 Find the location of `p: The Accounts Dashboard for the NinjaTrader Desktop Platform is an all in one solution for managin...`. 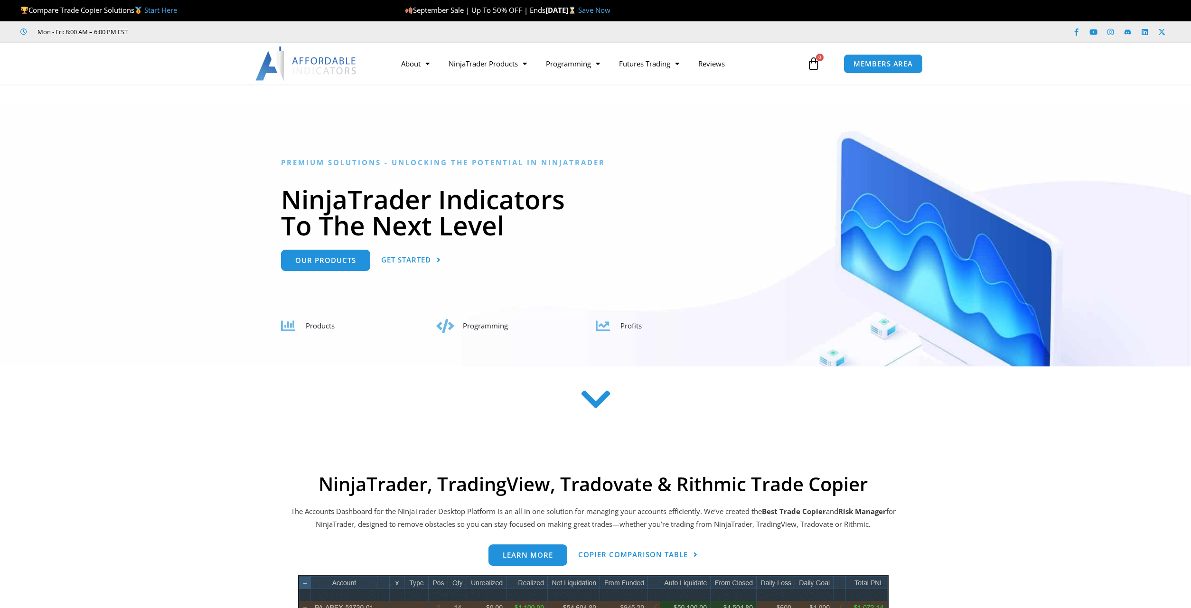

p: The Accounts Dashboard for the NinjaTrader Desktop Platform is an all in one solution for managin... is located at coordinates (593, 518).